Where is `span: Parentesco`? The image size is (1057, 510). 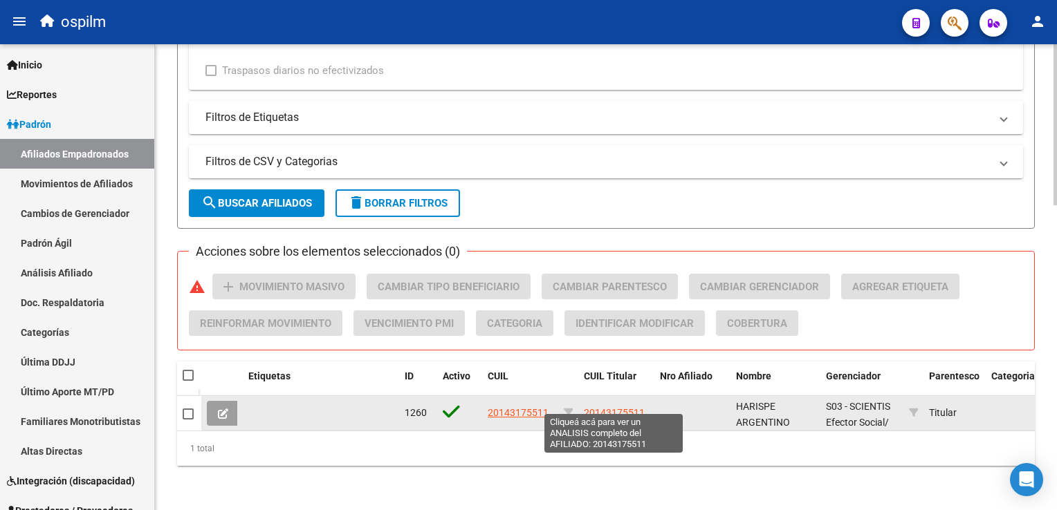 span: Parentesco is located at coordinates (953, 376).